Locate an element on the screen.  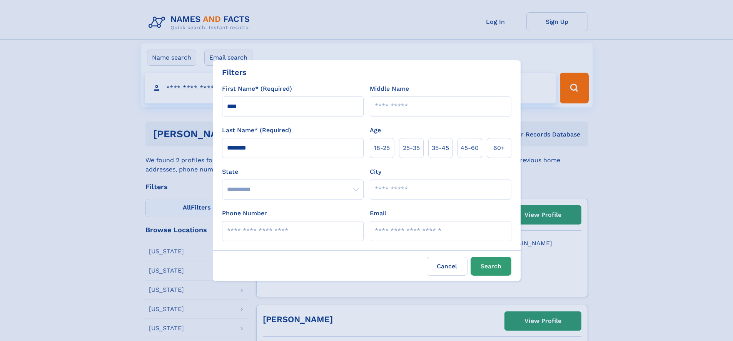
label: Phone Number is located at coordinates (244, 214).